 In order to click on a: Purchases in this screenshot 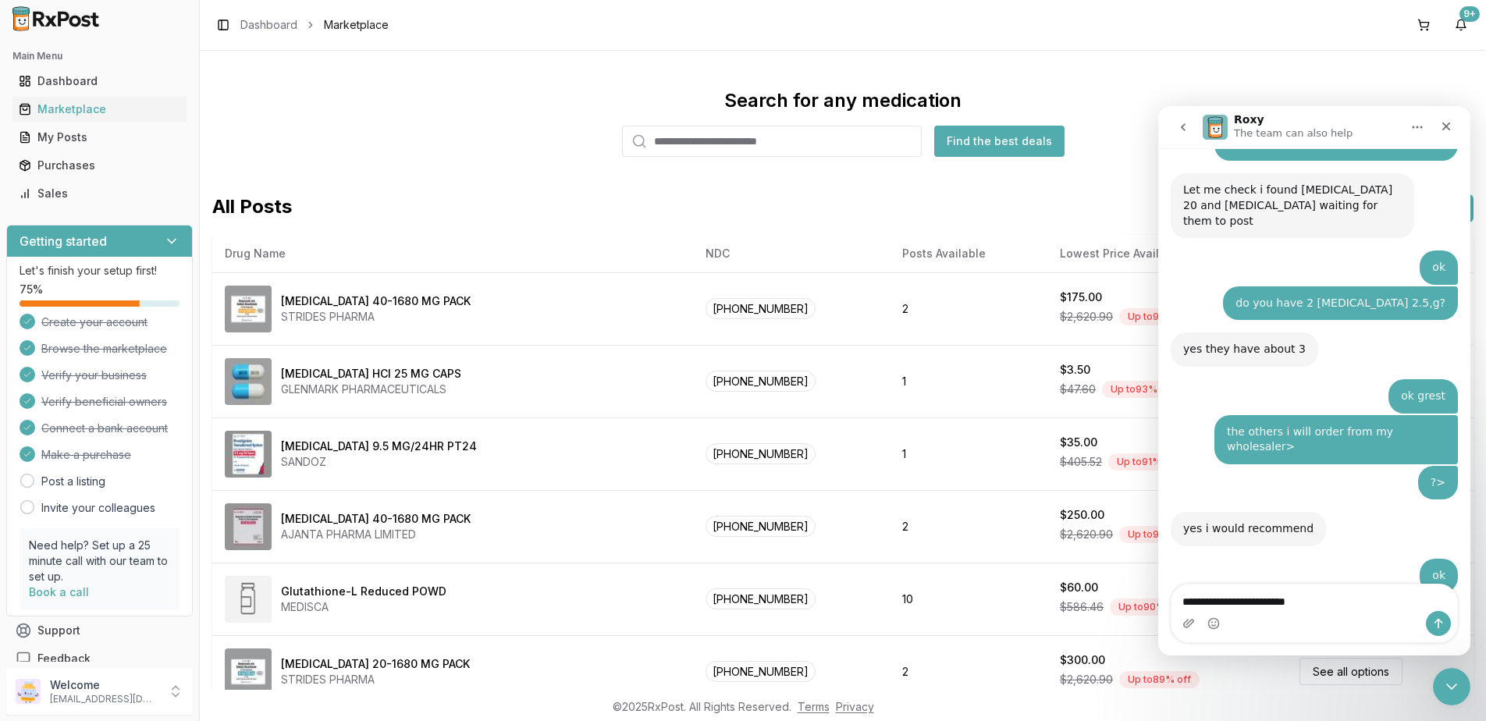, I will do `click(99, 165)`.